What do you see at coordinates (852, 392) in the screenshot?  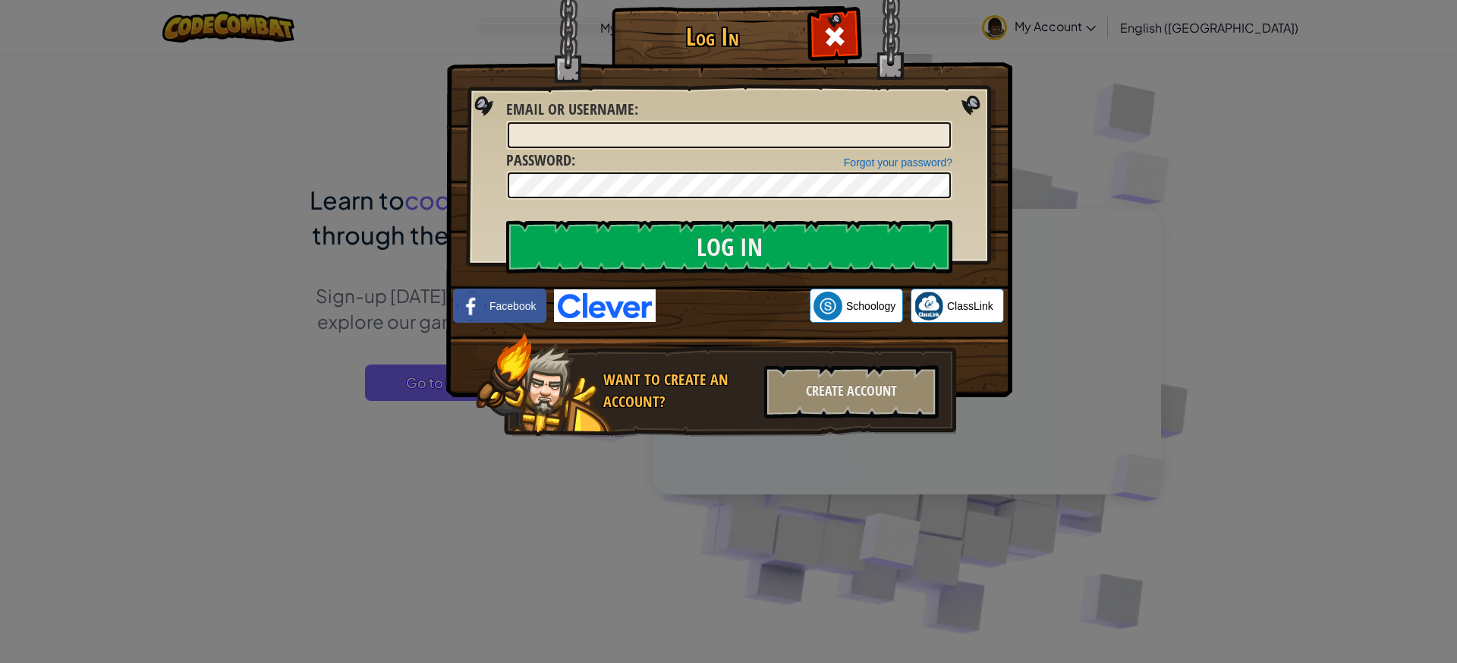 I see `div: Create Account` at bounding box center [852, 392].